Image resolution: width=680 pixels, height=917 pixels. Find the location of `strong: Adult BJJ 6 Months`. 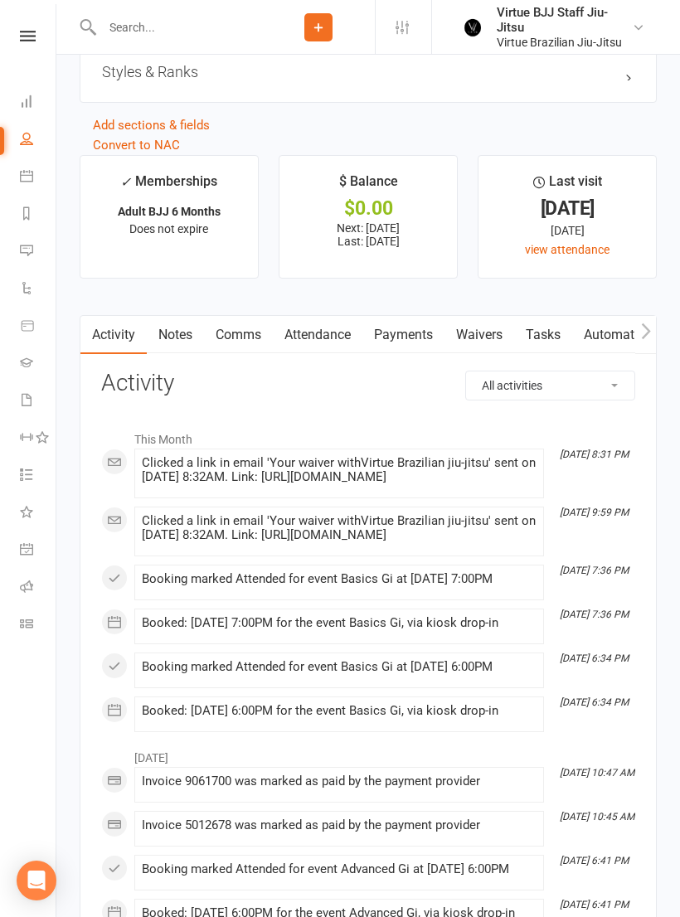

strong: Adult BJJ 6 Months is located at coordinates (169, 211).